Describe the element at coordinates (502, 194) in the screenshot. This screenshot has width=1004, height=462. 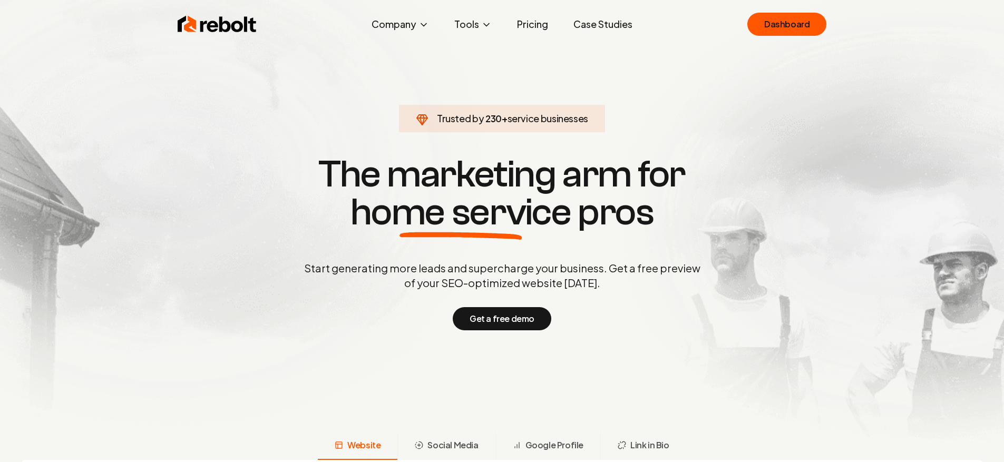
I see `h1: The marketing arm for pros` at that location.